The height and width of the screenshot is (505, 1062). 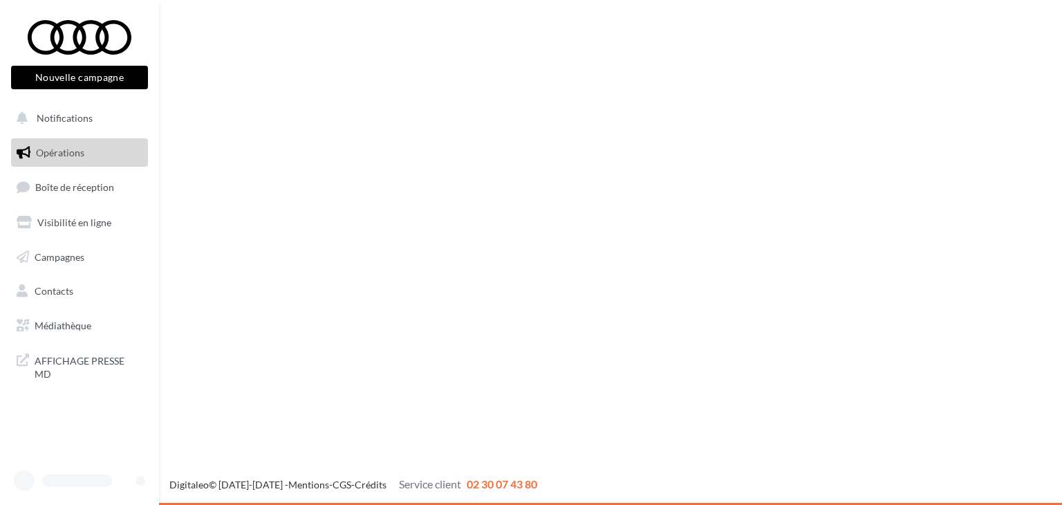 What do you see at coordinates (80, 77) in the screenshot?
I see `button: Nouvelle campagne` at bounding box center [80, 77].